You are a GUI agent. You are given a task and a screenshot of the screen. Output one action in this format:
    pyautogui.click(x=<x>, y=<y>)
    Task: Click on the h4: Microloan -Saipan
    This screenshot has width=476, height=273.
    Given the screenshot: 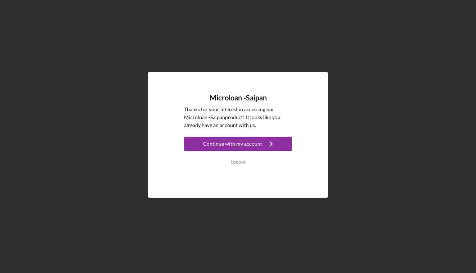 What is the action you would take?
    pyautogui.click(x=238, y=98)
    